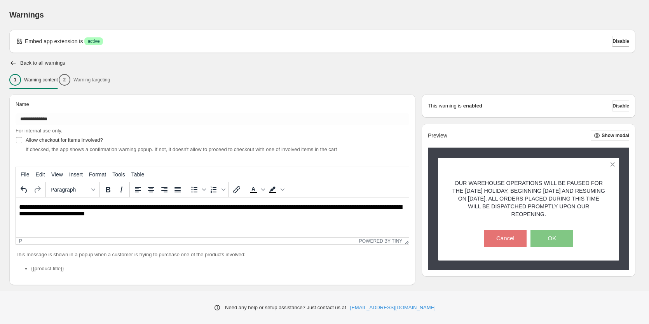 The image size is (649, 324). Describe the element at coordinates (138, 174) in the screenshot. I see `span: Table` at that location.